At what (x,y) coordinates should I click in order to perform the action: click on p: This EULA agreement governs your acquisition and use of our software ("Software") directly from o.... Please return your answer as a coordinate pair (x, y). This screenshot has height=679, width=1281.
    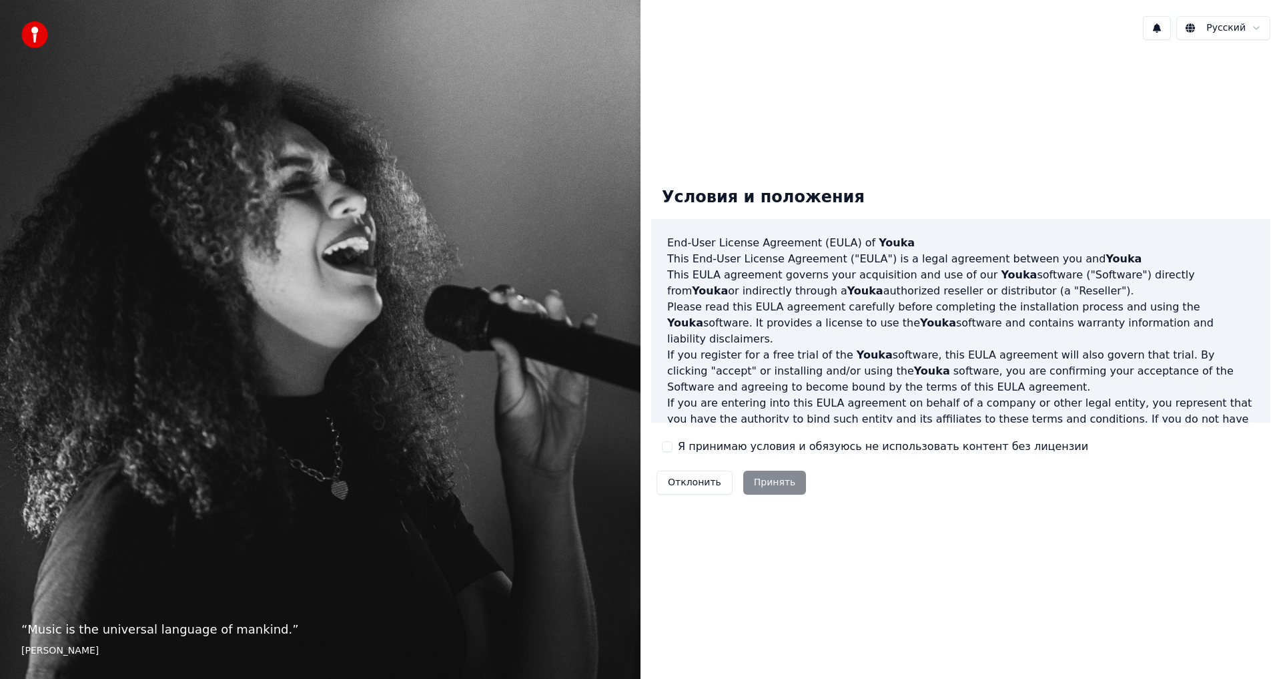
    Looking at the image, I should click on (961, 283).